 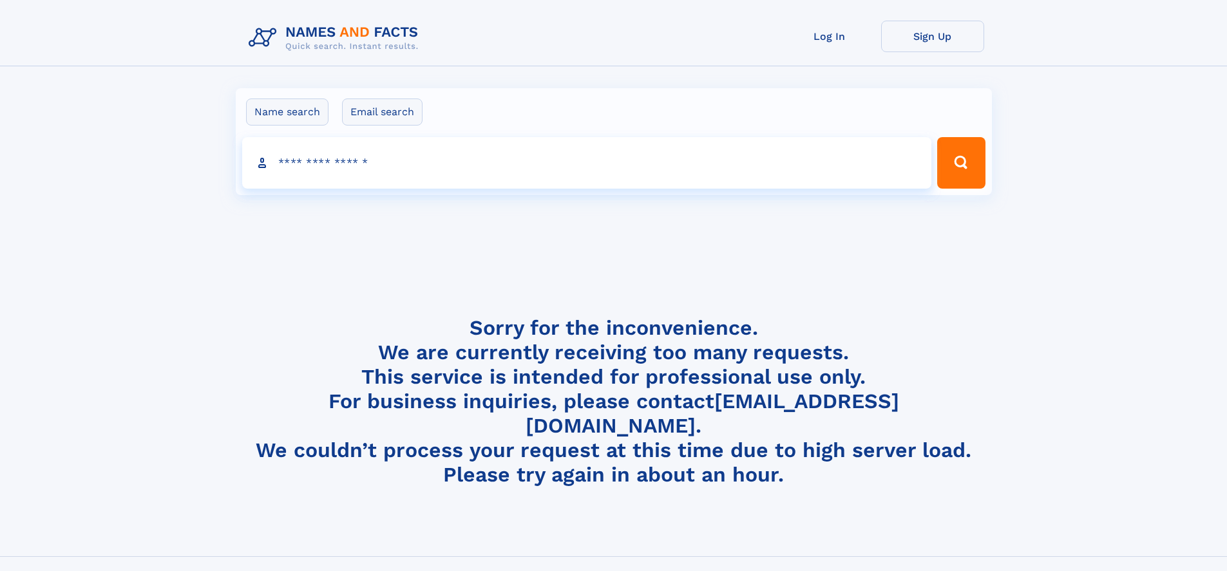 What do you see at coordinates (287, 112) in the screenshot?
I see `label: Name search` at bounding box center [287, 112].